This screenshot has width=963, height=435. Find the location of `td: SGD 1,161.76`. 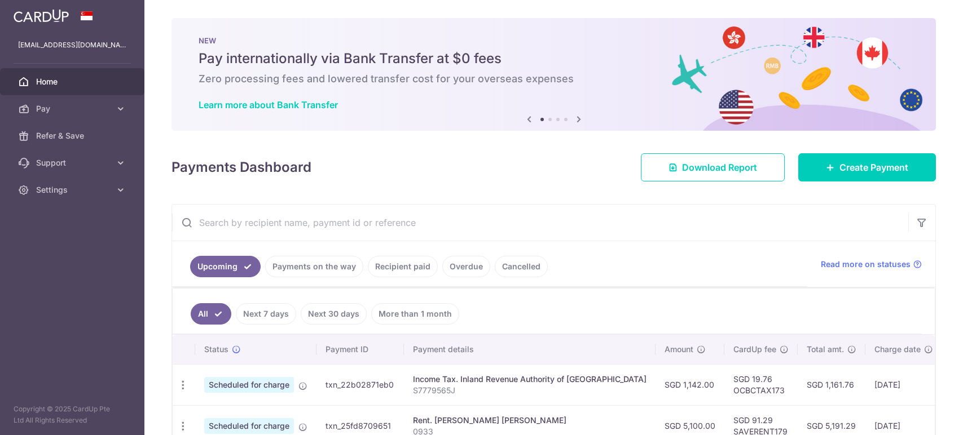

td: SGD 1,161.76 is located at coordinates (831, 385).